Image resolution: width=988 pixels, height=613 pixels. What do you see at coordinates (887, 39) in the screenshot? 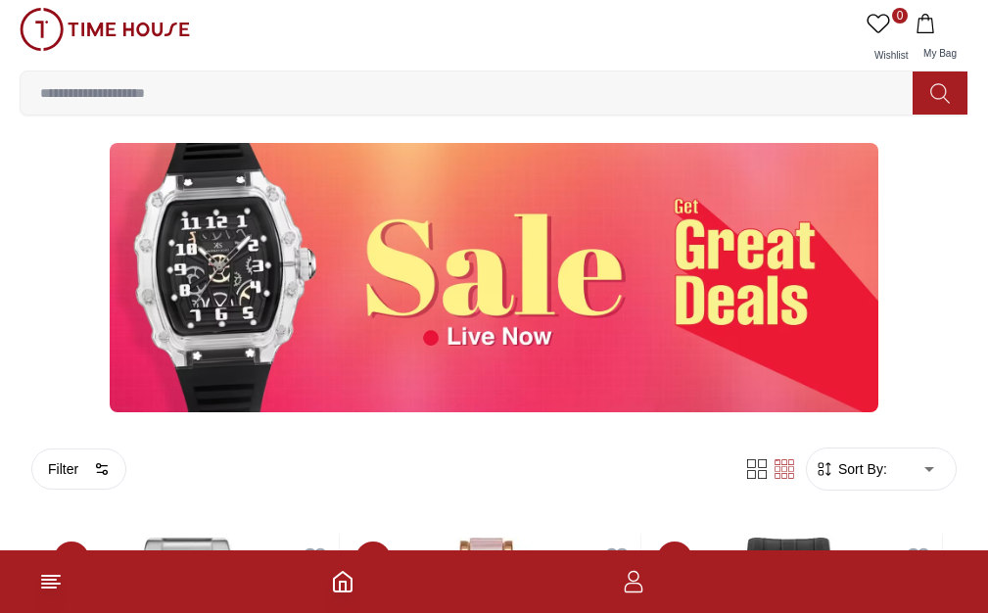
I see `a: 0Wishlist` at bounding box center [887, 39].